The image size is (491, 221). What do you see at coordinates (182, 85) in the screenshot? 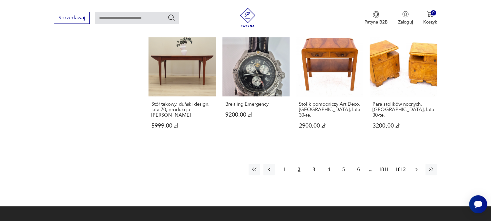
I see `a: Stół tekowy, duński design, lata 70, produkcja: DaniaStół tekowy, duński design, lata 70, produkc...` at bounding box center [182, 85].